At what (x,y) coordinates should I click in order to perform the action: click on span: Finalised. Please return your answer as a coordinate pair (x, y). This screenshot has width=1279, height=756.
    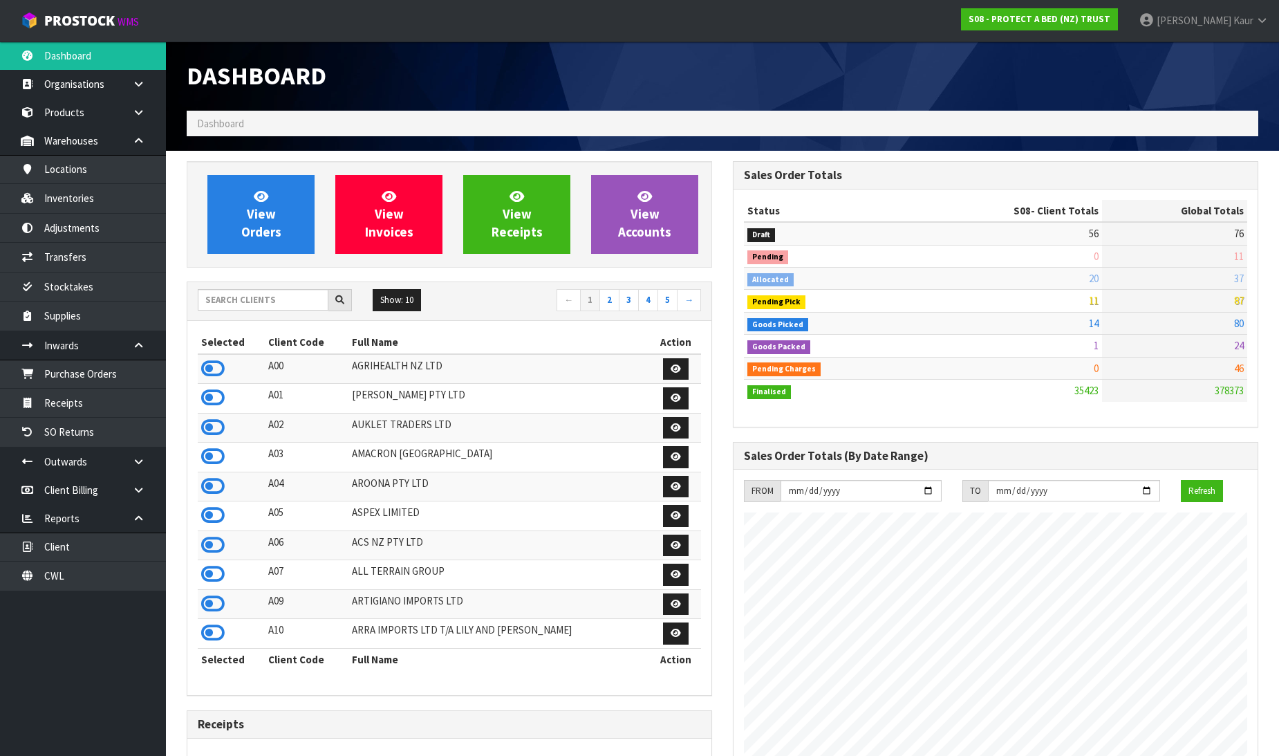
    Looking at the image, I should click on (769, 392).